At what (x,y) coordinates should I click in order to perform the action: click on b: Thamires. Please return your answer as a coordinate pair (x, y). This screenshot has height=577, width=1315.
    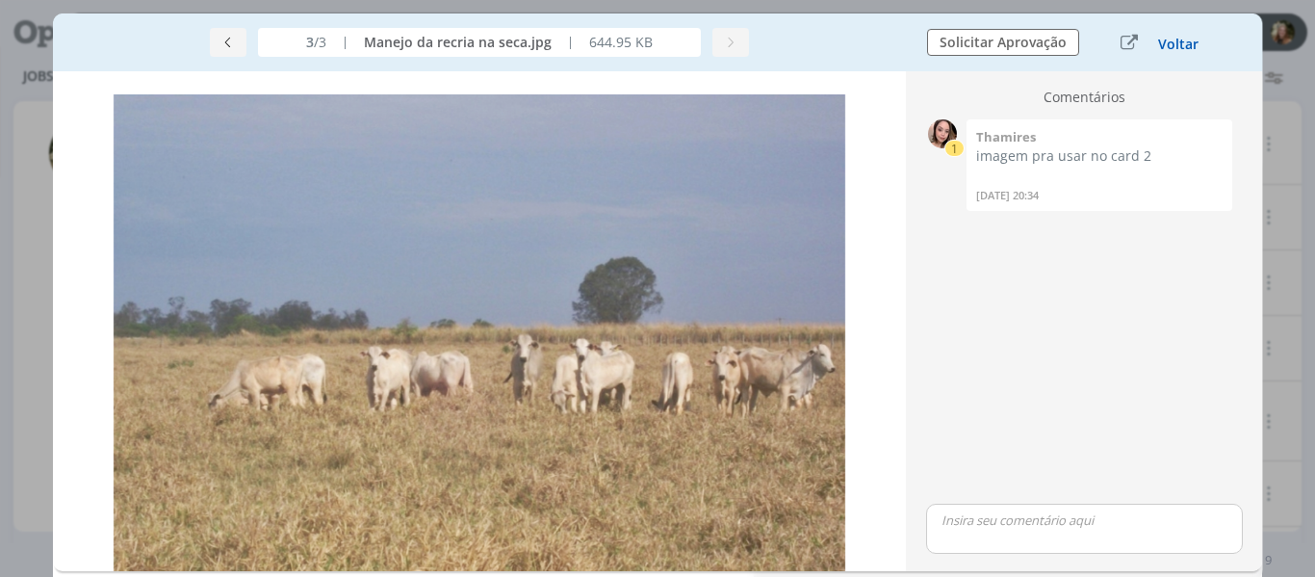
    Looking at the image, I should click on (1006, 137).